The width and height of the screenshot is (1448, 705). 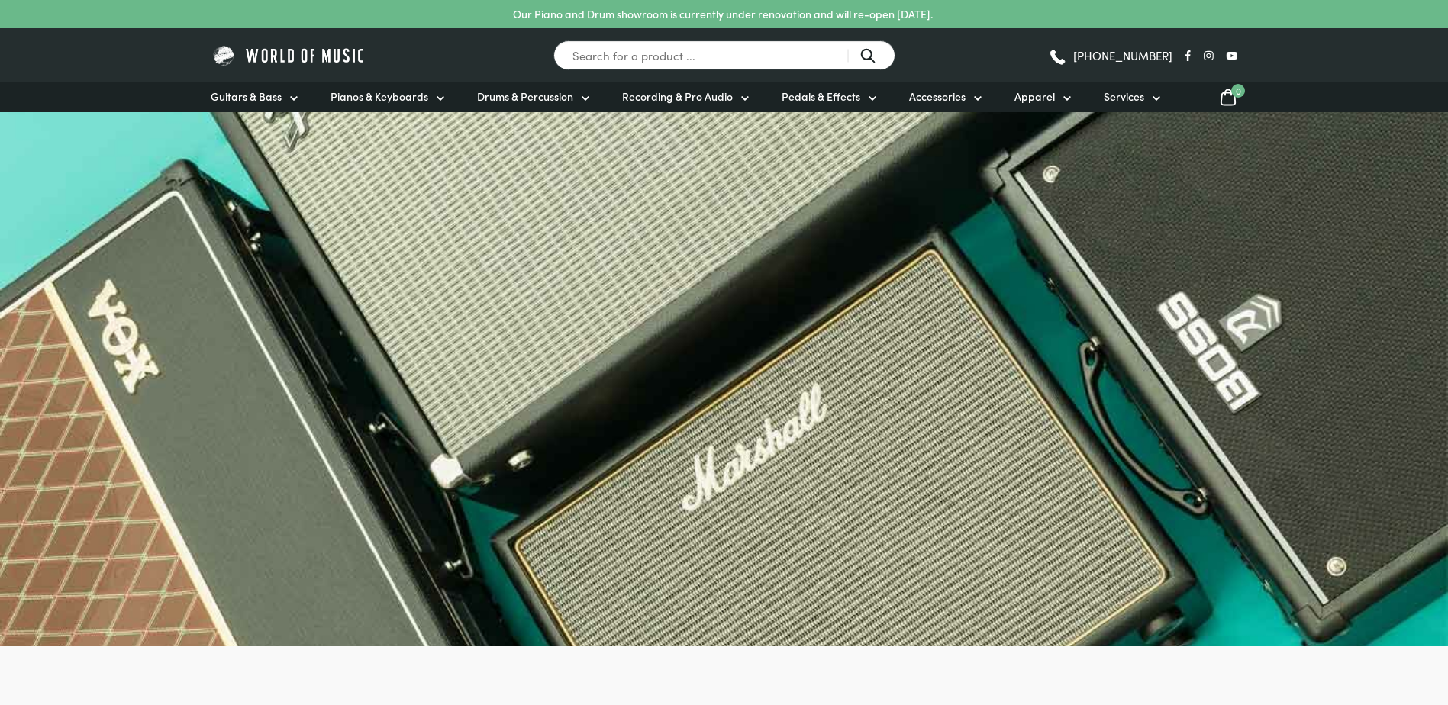 I want to click on span: Recording & Pro Audio, so click(x=677, y=96).